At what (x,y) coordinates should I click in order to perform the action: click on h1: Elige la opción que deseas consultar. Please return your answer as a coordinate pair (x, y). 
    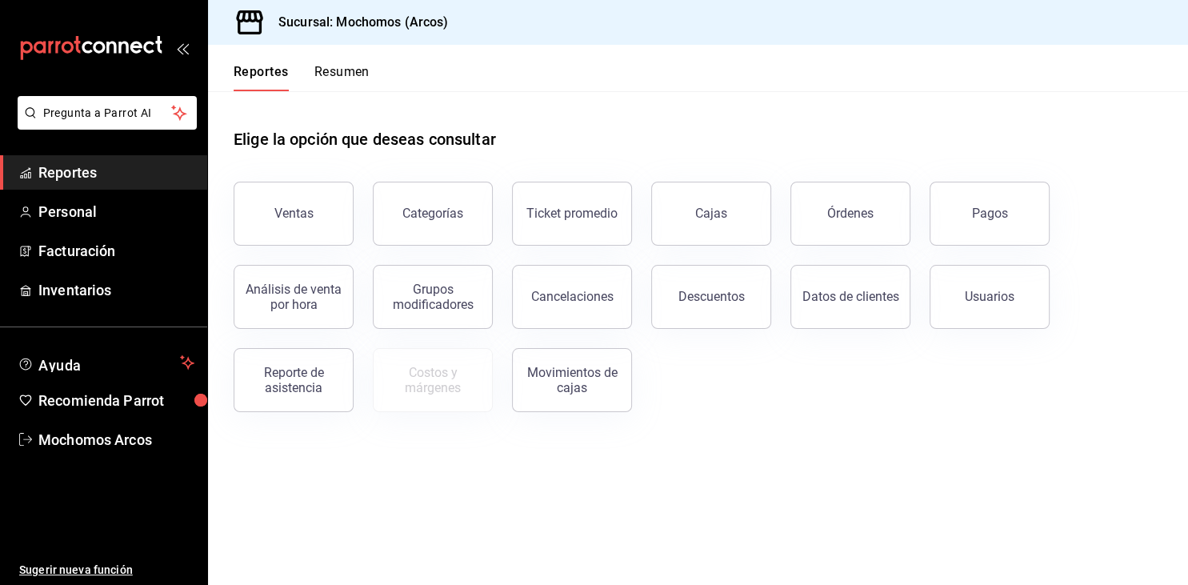
    Looking at the image, I should click on (365, 139).